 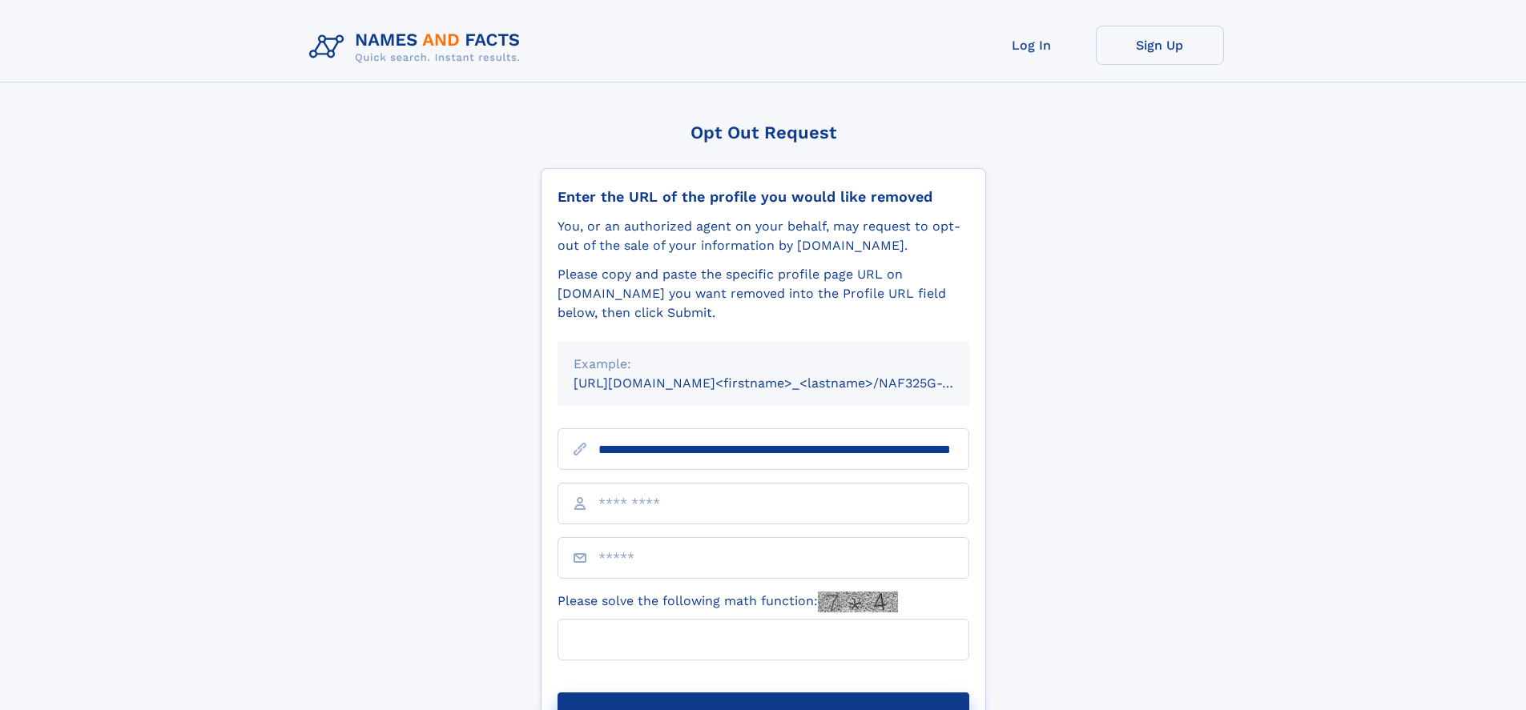 What do you see at coordinates (727, 602) in the screenshot?
I see `label: Please solve the following math function:` at bounding box center [727, 602].